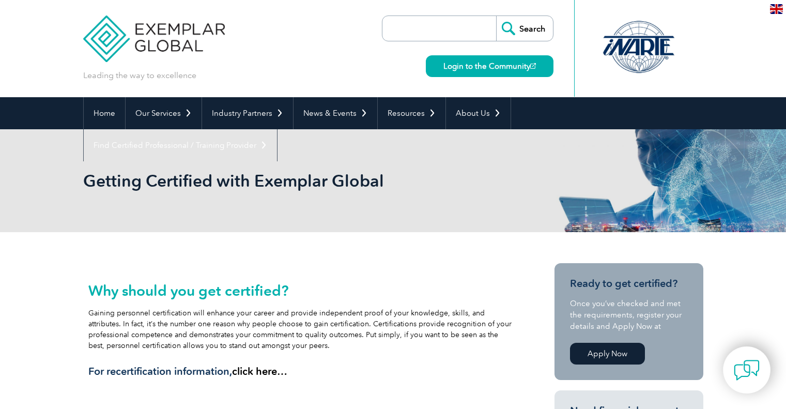 Image resolution: width=786 pixels, height=409 pixels. Describe the element at coordinates (259, 371) in the screenshot. I see `a: click here…` at that location.